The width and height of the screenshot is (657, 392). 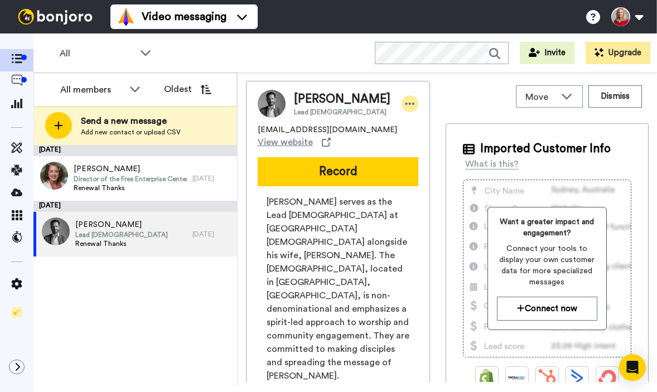 What do you see at coordinates (618, 53) in the screenshot?
I see `button: Upgrade` at bounding box center [618, 53].